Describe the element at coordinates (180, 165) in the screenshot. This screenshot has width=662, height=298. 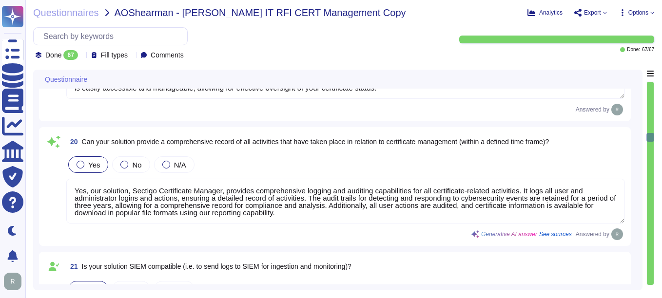
I see `span: N/A` at that location.